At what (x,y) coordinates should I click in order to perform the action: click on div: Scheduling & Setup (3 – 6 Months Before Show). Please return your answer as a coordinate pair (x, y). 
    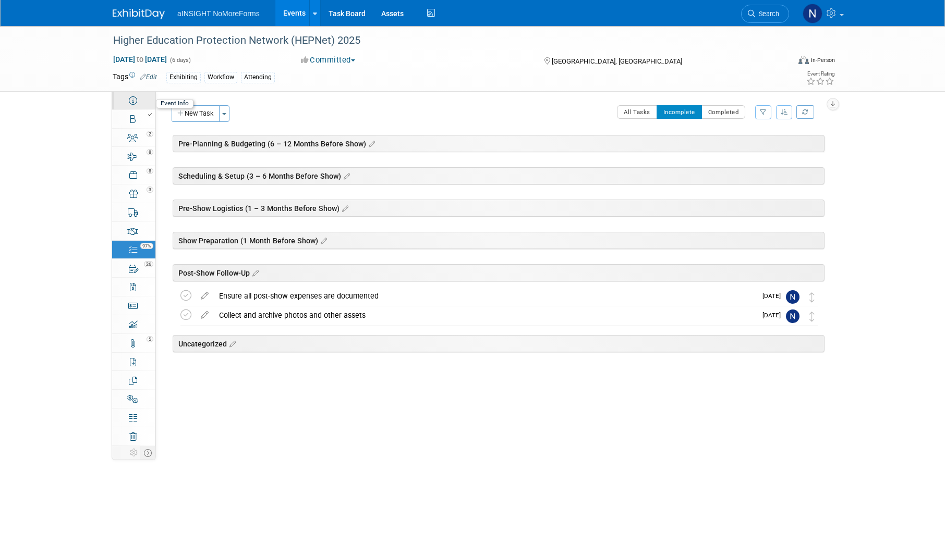
    Looking at the image, I should click on (498, 176).